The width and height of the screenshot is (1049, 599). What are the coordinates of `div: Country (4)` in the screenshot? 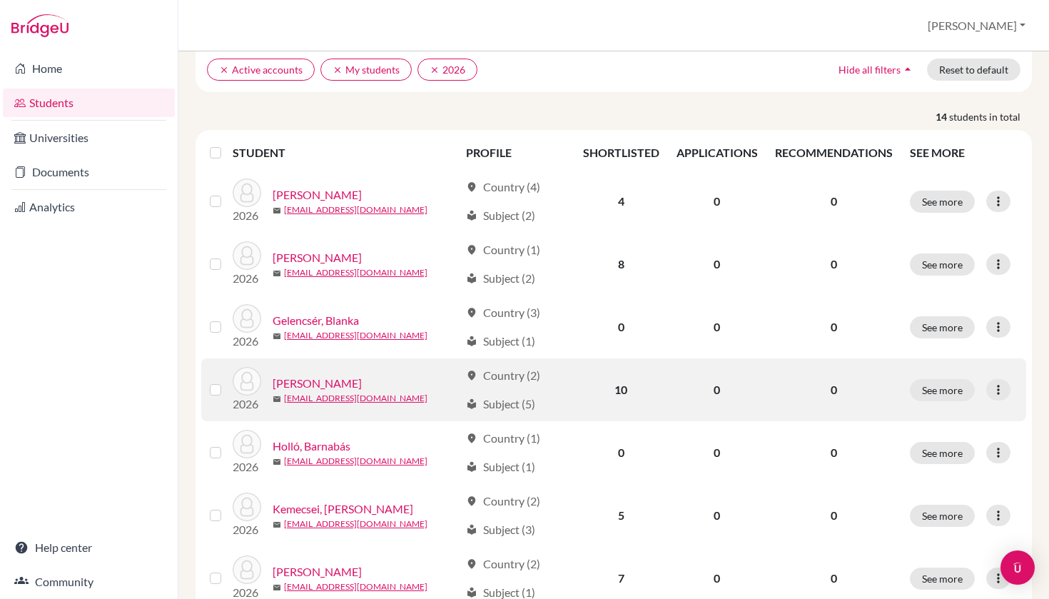 It's located at (503, 187).